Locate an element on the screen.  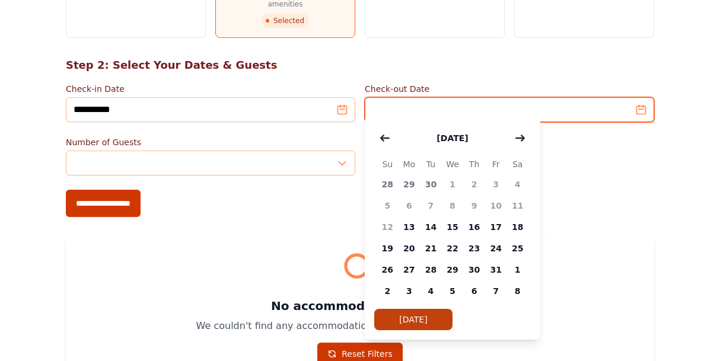
span: 13 is located at coordinates (409, 227).